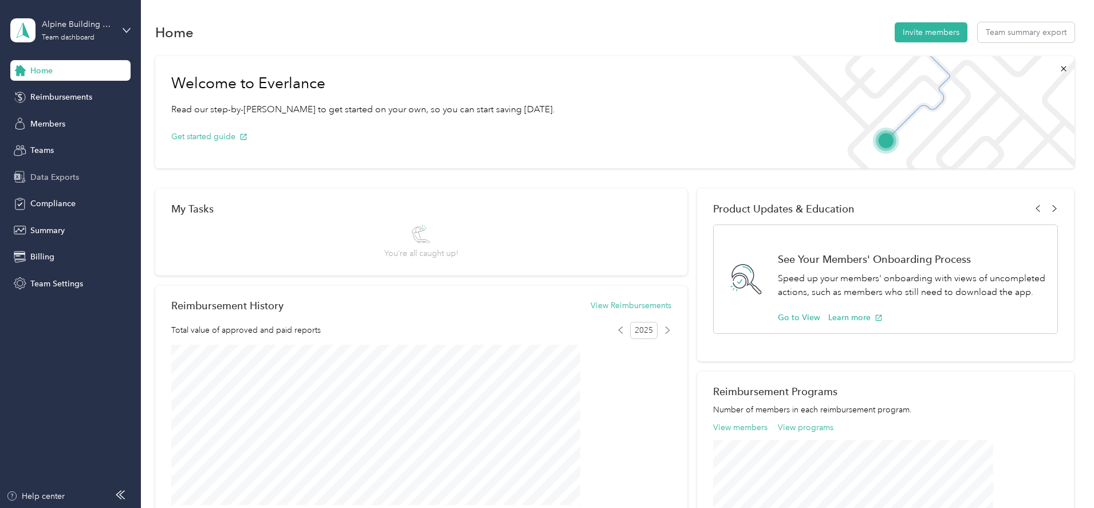 The height and width of the screenshot is (508, 1094). Describe the element at coordinates (805, 427) in the screenshot. I see `button: View programs` at that location.